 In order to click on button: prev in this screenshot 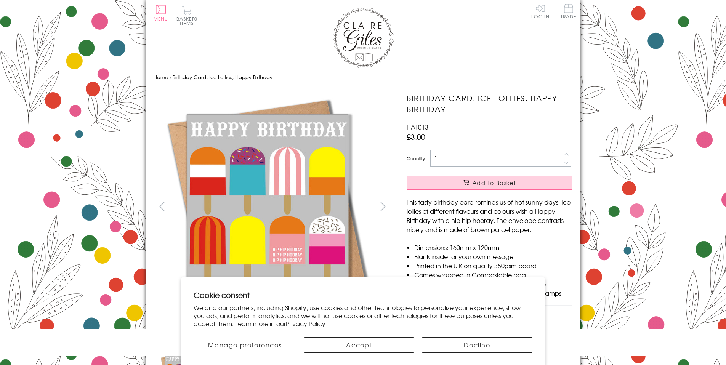, I will do `click(162, 206)`.